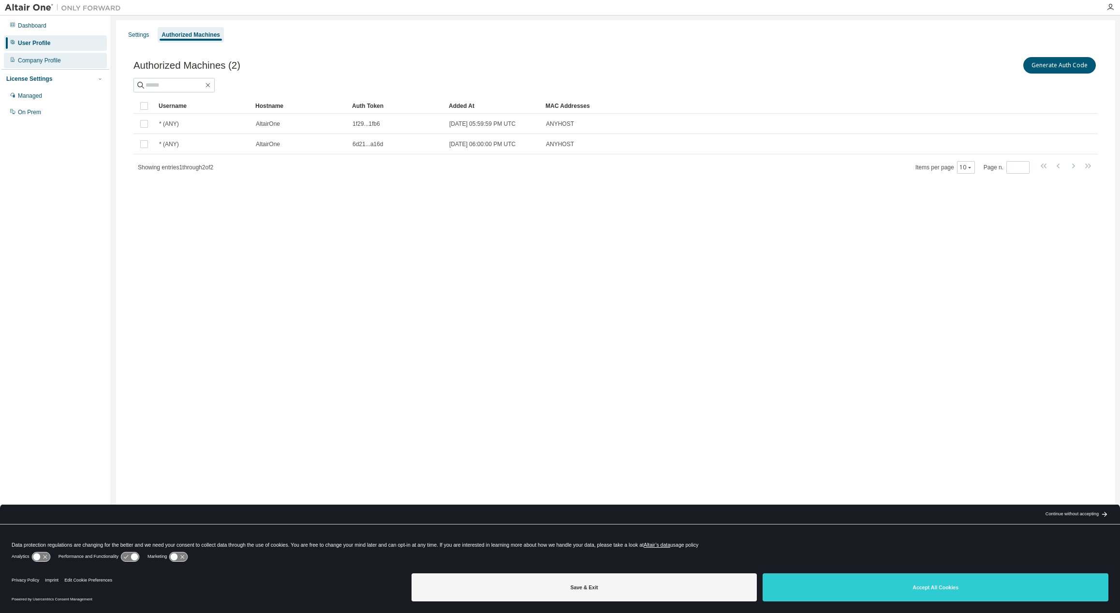  I want to click on span: Items per page, so click(945, 167).